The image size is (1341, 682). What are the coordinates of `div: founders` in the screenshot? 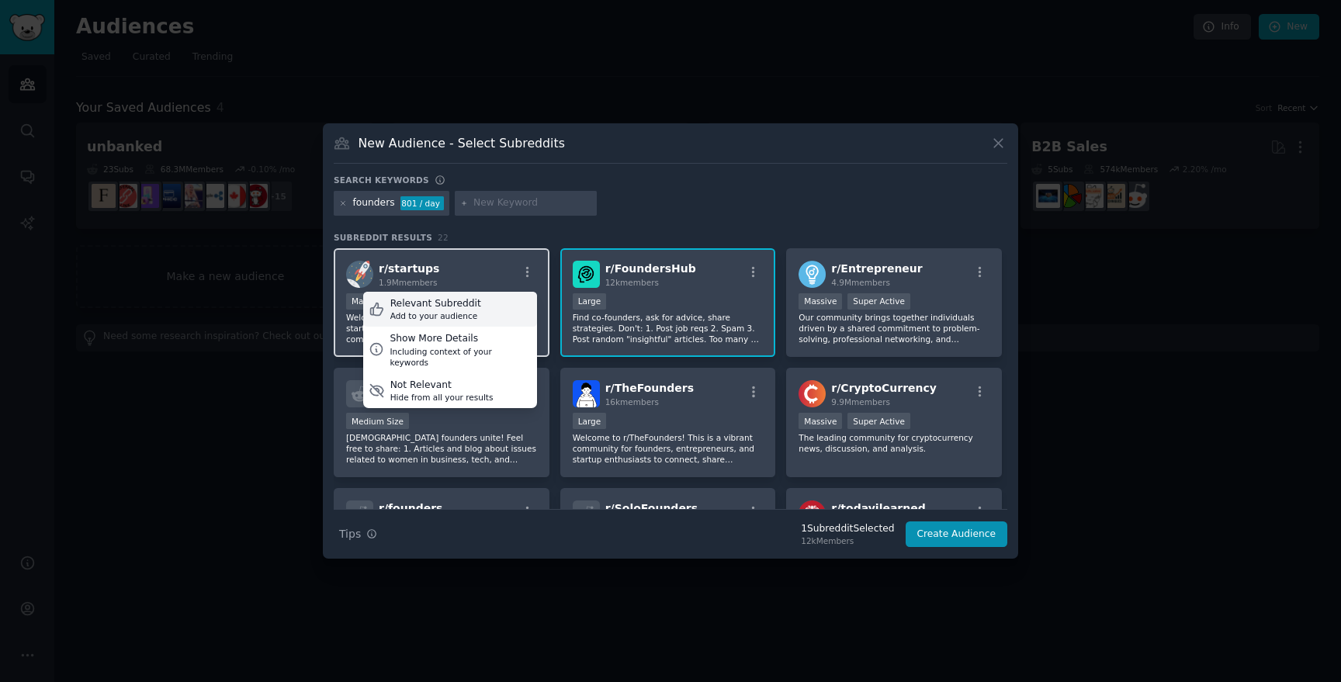 It's located at (374, 203).